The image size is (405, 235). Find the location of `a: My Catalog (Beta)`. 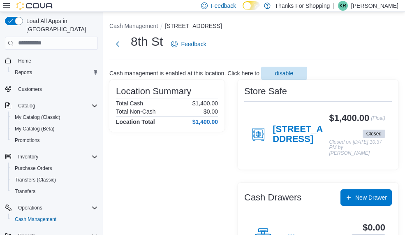

a: My Catalog (Beta) is located at coordinates (35, 129).